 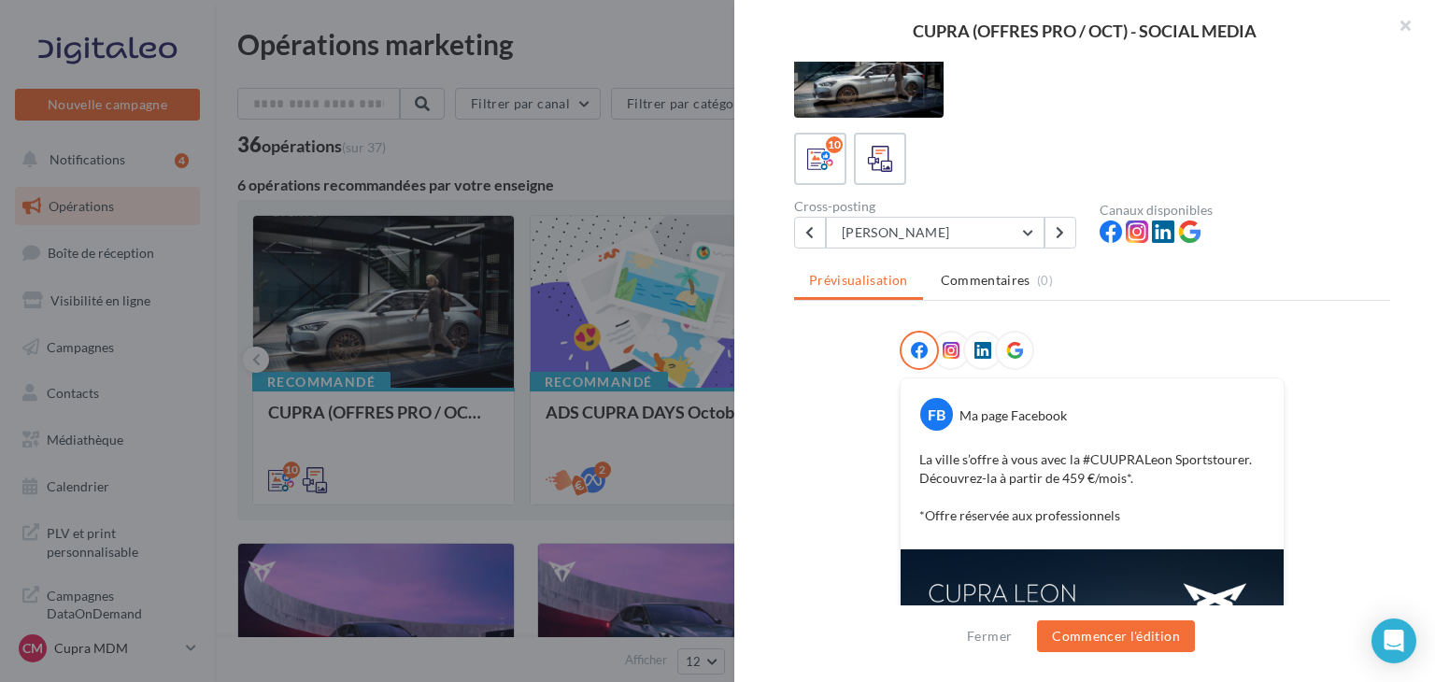 I want to click on div: CUPRA (OFFRES PRO / OCT) - SOCIAL MEDIA, so click(x=1085, y=31).